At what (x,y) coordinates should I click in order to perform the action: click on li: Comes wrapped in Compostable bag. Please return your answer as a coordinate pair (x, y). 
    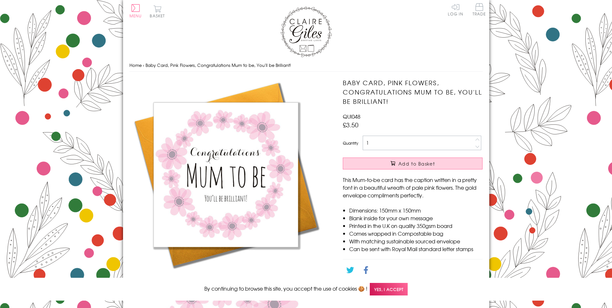
    Looking at the image, I should click on (416, 233).